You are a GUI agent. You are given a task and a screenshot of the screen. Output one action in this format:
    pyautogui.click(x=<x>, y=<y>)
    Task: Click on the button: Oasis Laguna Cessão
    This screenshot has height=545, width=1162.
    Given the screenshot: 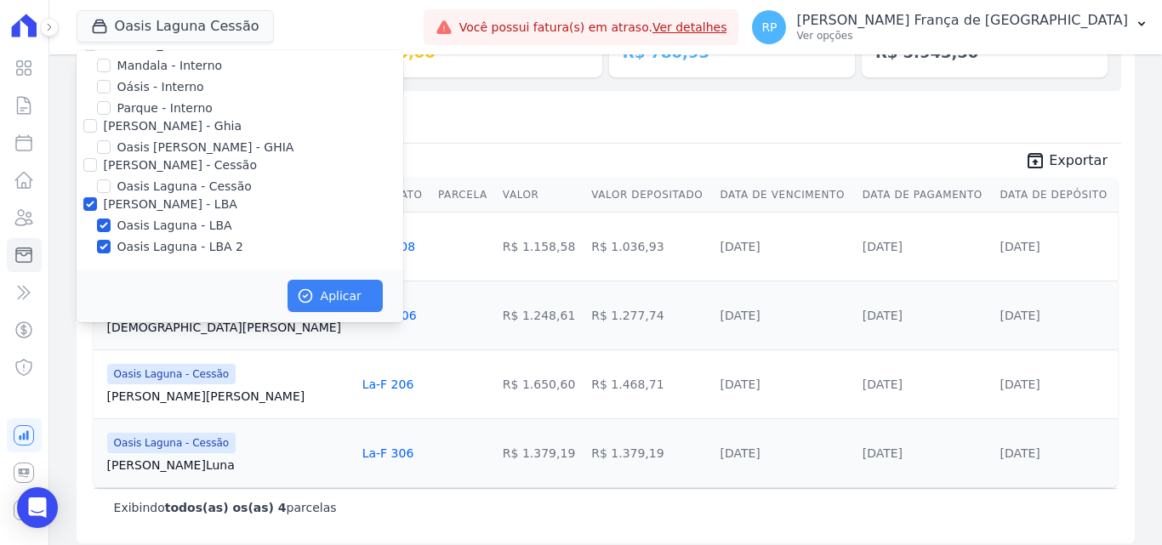 What is the action you would take?
    pyautogui.click(x=175, y=26)
    